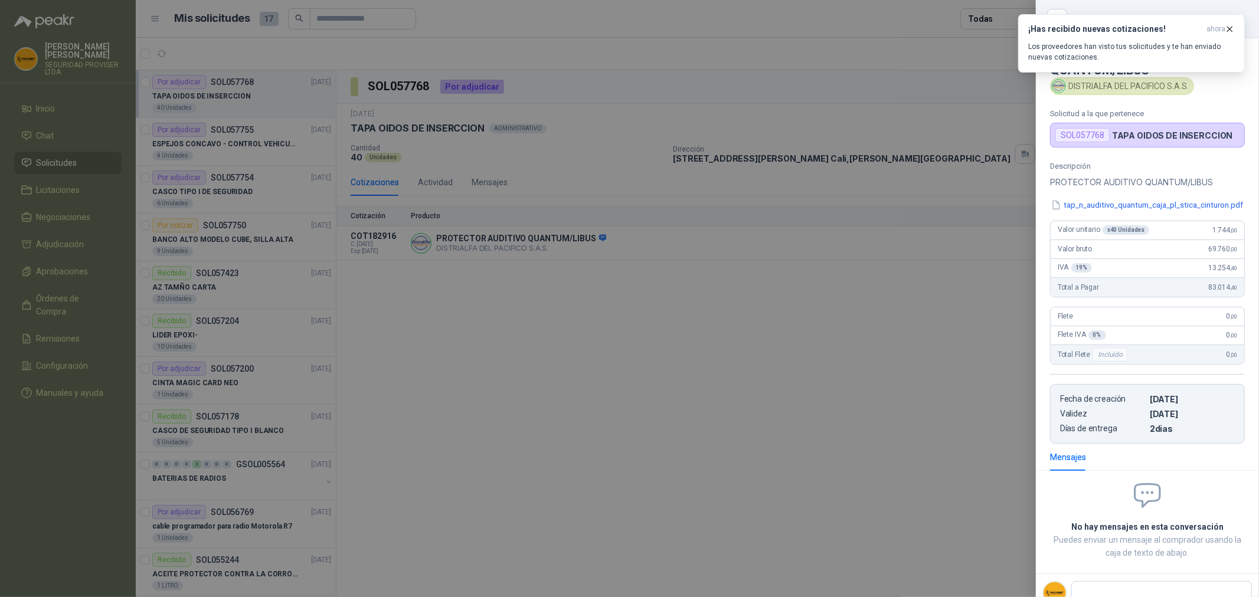 This screenshot has width=1259, height=597. Describe the element at coordinates (1083, 135) in the screenshot. I see `div: SOL057768` at that location.